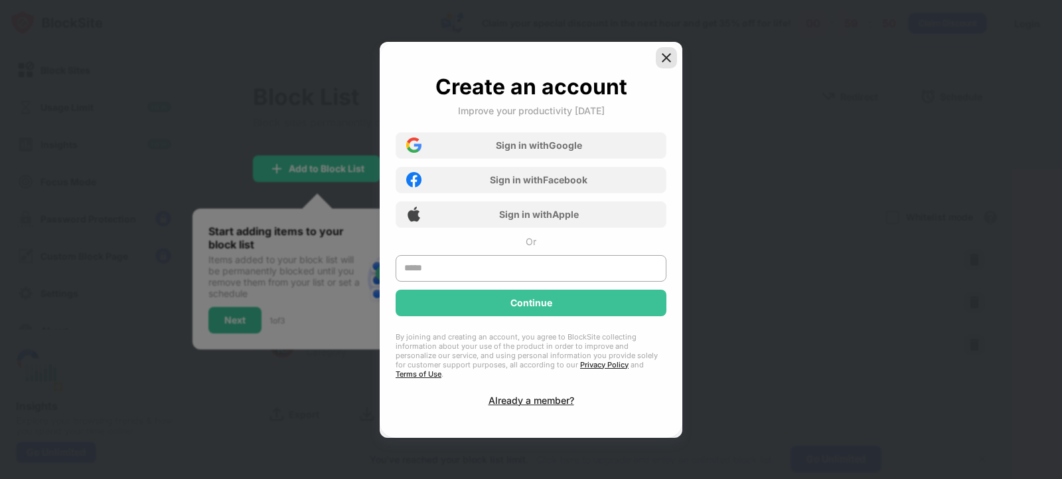 The image size is (1062, 479). Describe the element at coordinates (604, 365) in the screenshot. I see `a: Privacy Policy` at that location.